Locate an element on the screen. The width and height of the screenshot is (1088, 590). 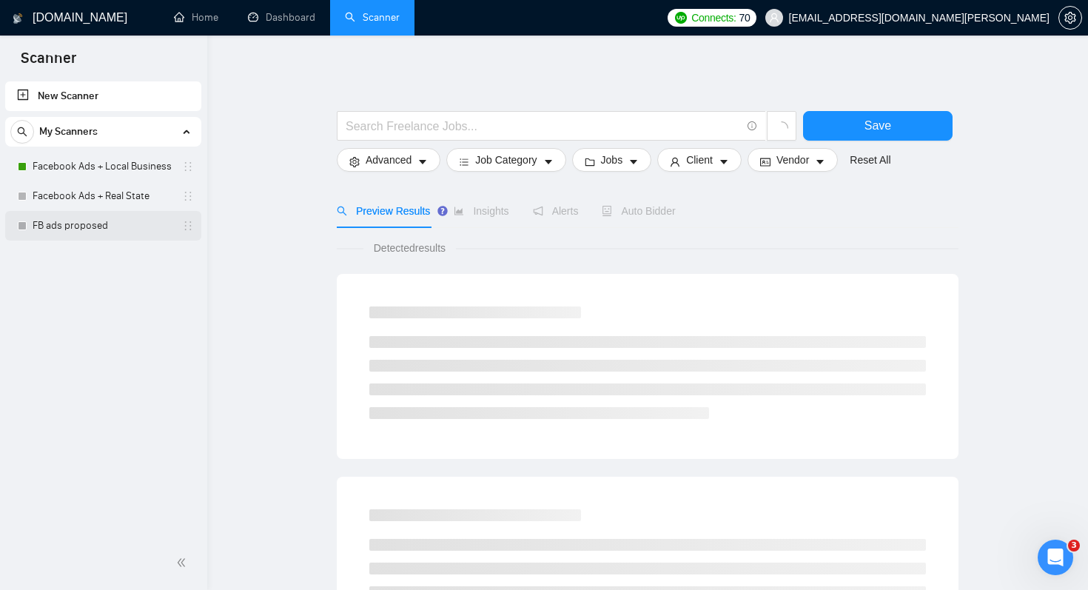
span: Scanner is located at coordinates (48, 63).